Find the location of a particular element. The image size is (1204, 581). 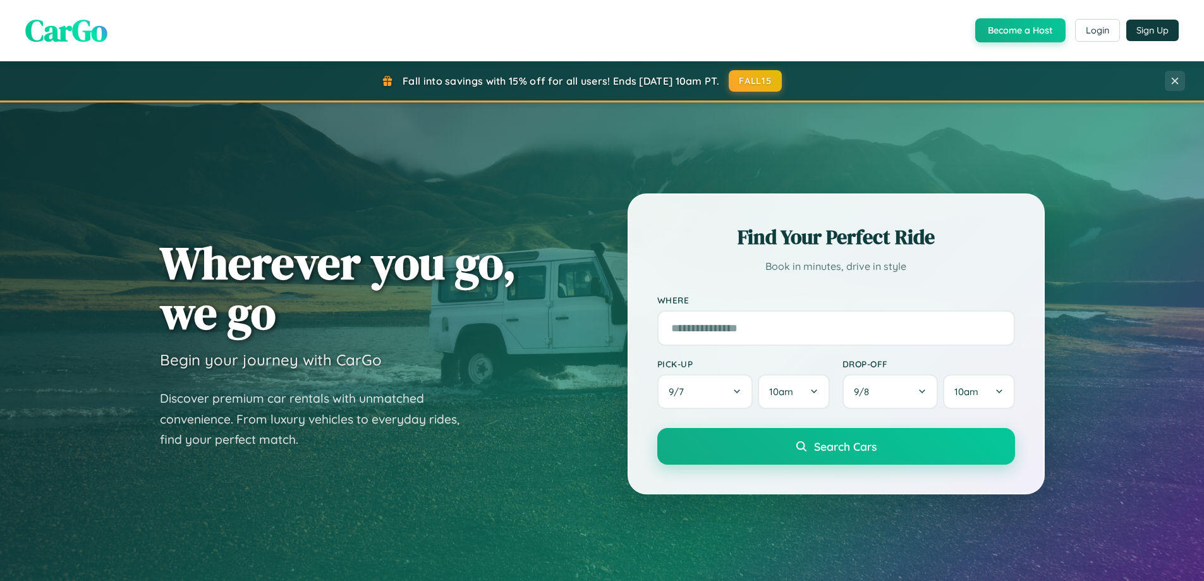

button: FALL15 is located at coordinates (755, 81).